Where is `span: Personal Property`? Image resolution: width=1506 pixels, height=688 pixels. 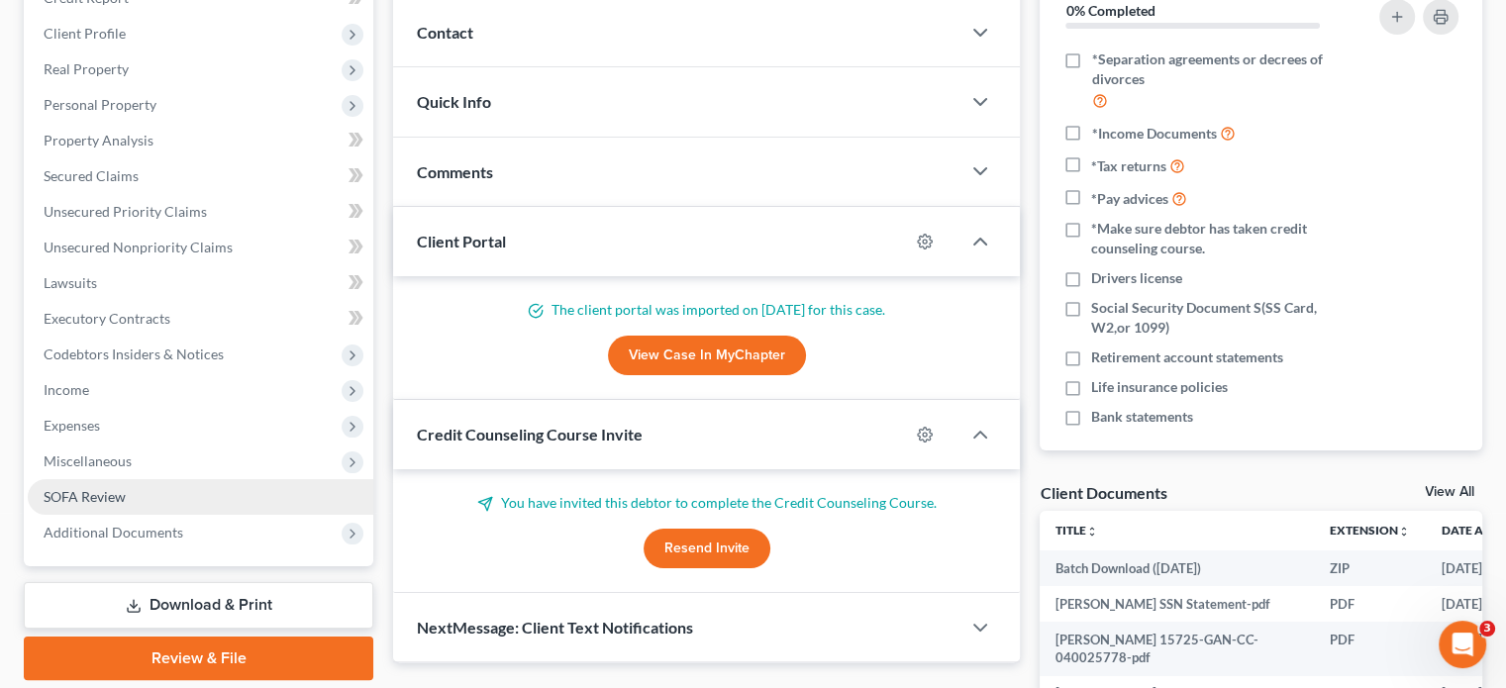
span: Personal Property is located at coordinates (100, 104).